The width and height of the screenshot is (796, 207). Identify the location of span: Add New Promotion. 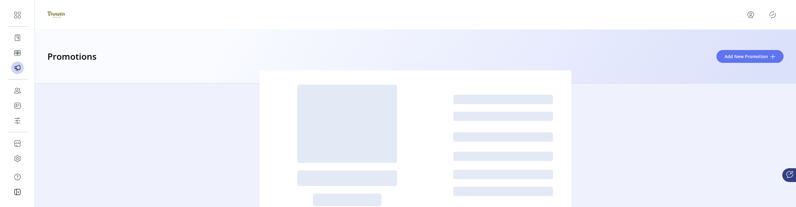
(746, 56).